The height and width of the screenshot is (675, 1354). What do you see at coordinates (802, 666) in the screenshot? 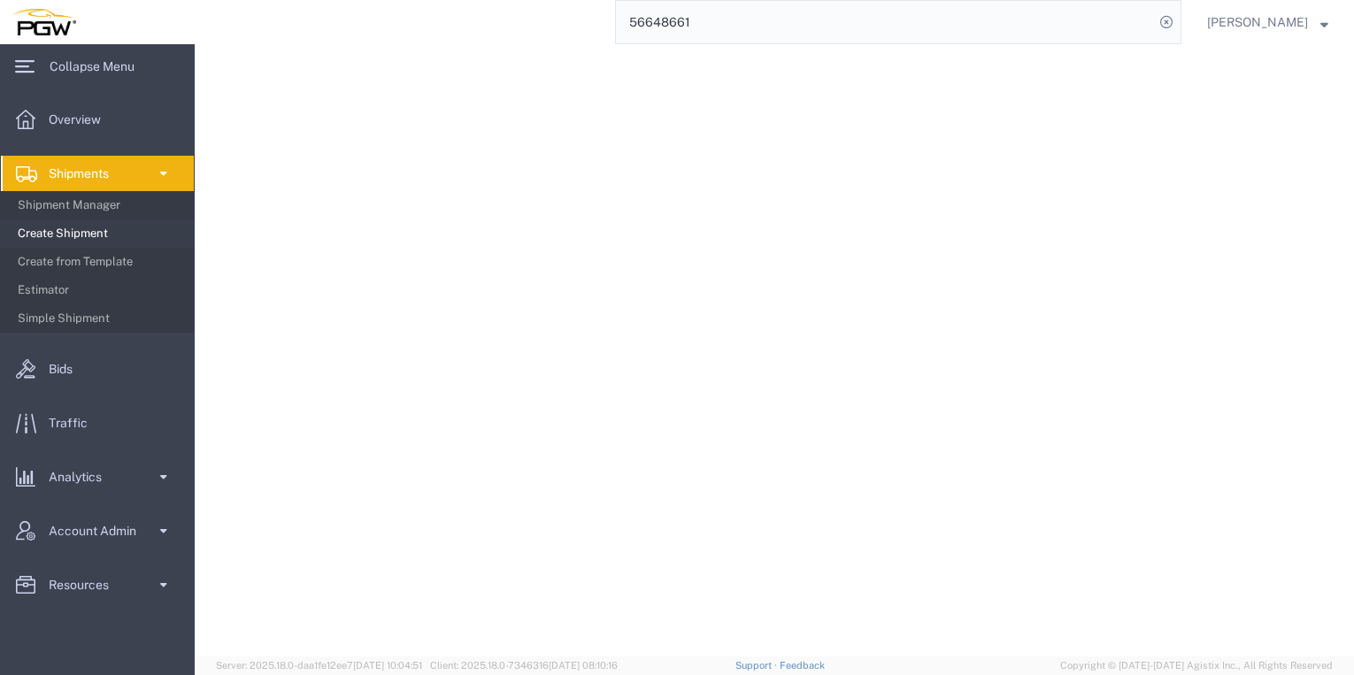
I see `a: Feedback` at bounding box center [802, 666].